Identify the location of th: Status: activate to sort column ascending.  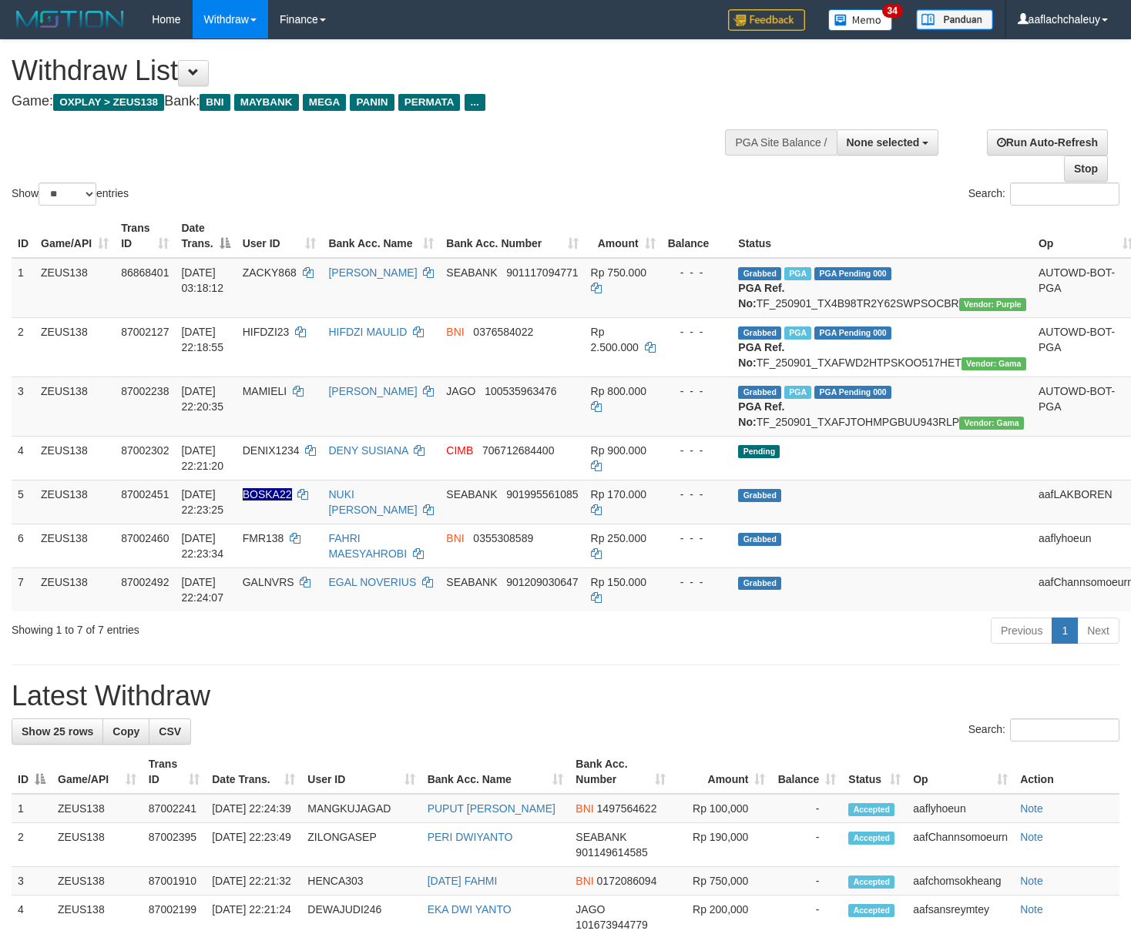
(874, 772).